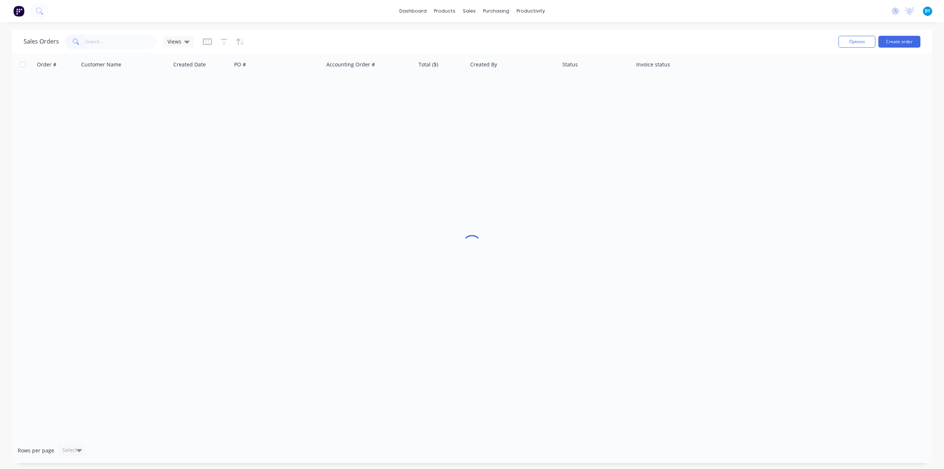 This screenshot has width=944, height=469. What do you see at coordinates (174, 41) in the screenshot?
I see `span: Views` at bounding box center [174, 41].